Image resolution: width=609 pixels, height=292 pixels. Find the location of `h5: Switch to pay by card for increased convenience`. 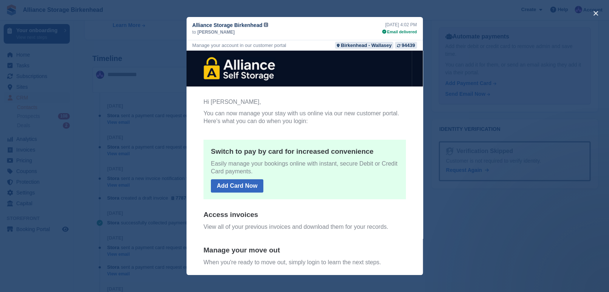

h5: Switch to pay by card for increased convenience is located at coordinates (118, 101).